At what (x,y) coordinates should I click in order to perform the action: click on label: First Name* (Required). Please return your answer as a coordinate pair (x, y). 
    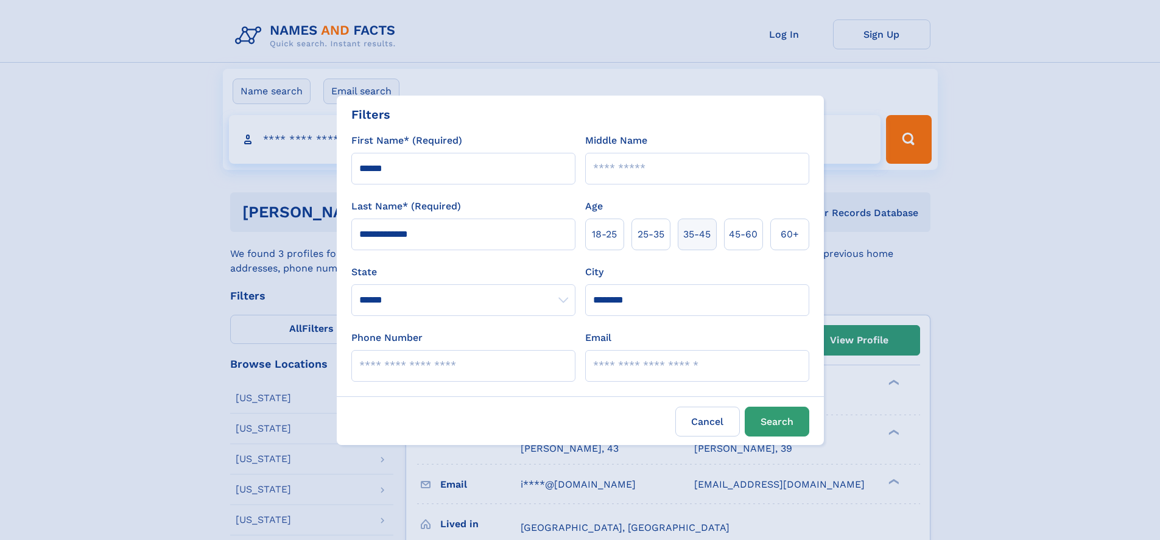
    Looking at the image, I should click on (407, 141).